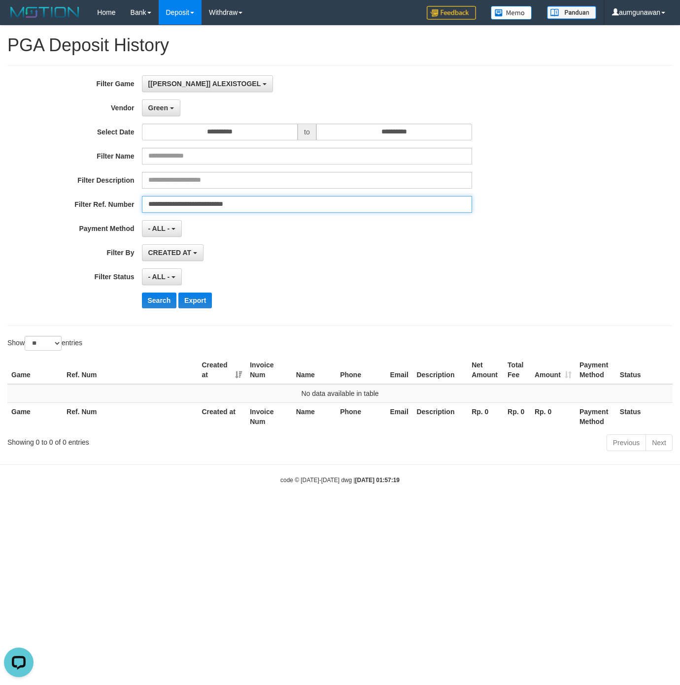  What do you see at coordinates (340, 394) in the screenshot?
I see `td: No data available in table` at bounding box center [340, 394].